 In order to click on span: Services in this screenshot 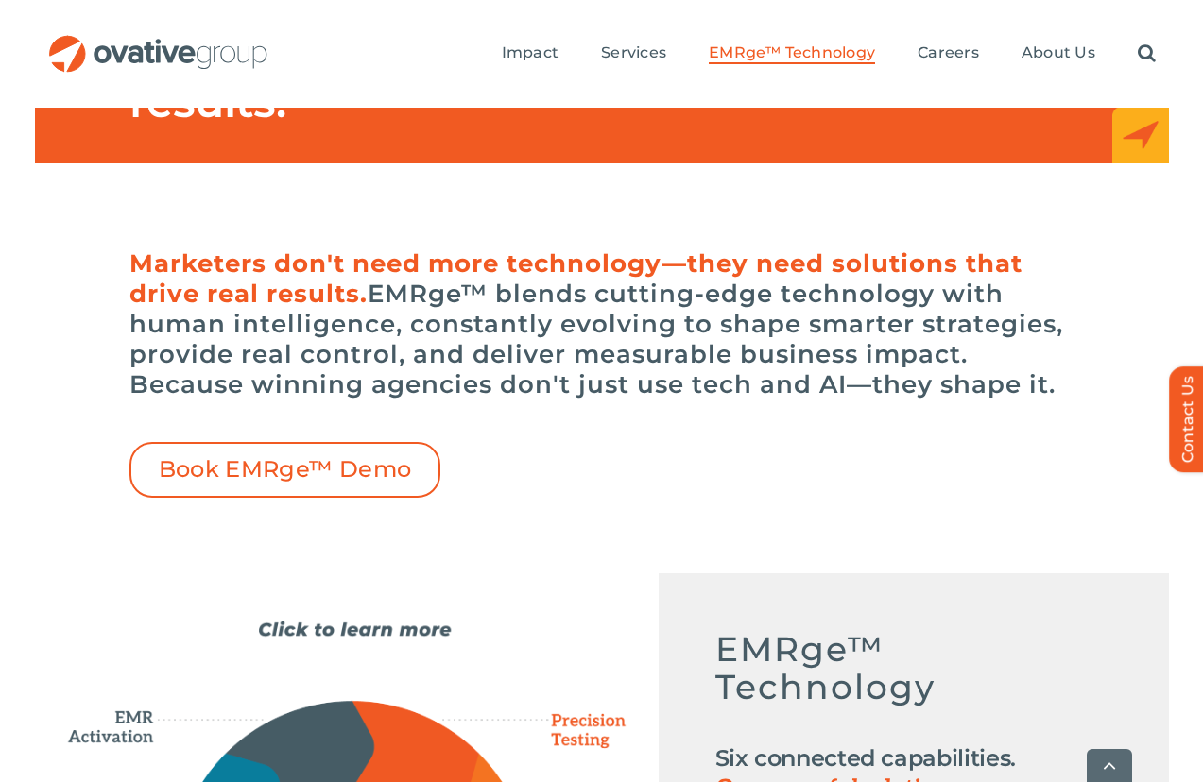, I will do `click(633, 53)`.